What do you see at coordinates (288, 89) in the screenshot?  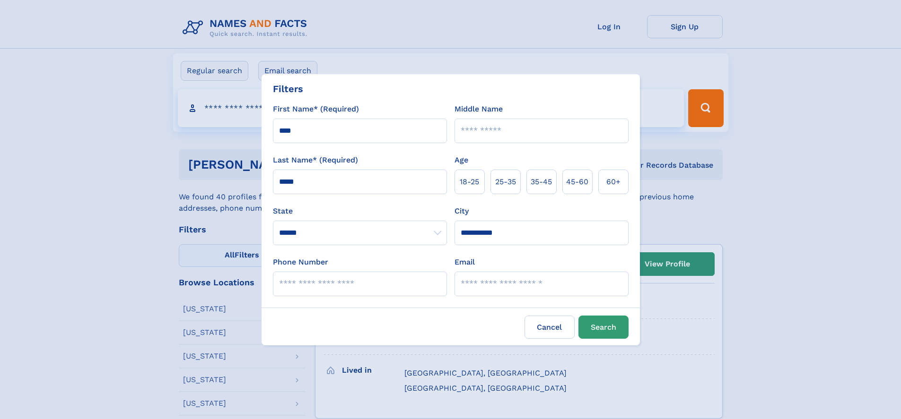 I see `div: Filters` at bounding box center [288, 89].